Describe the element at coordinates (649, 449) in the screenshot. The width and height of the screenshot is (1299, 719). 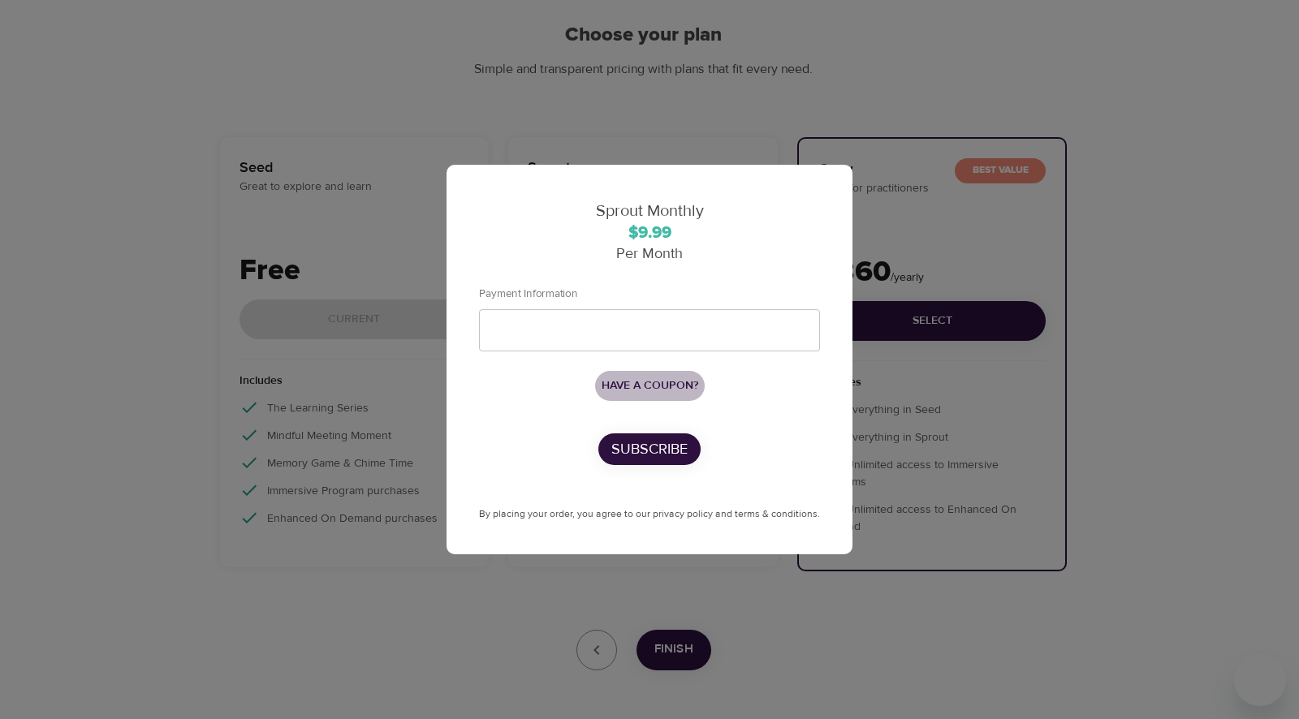
I see `button: Subscribe` at that location.